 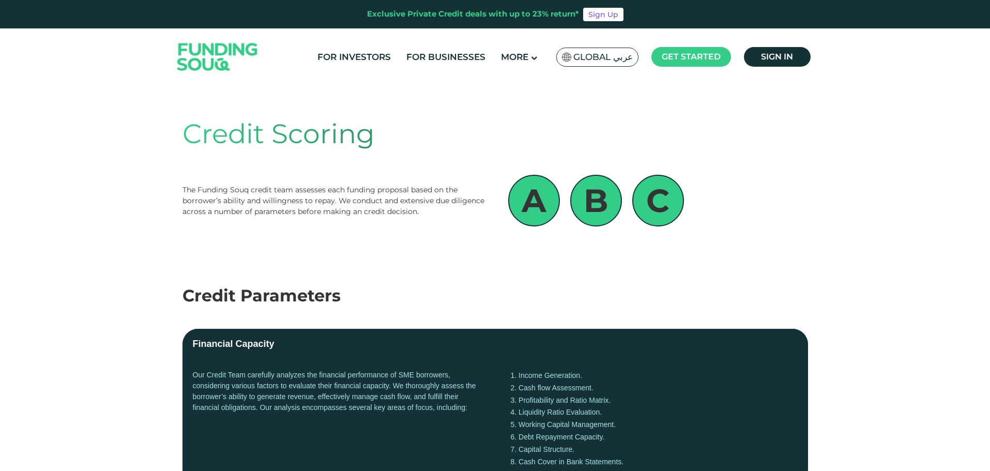 I want to click on div: Credit Scoring, so click(x=495, y=134).